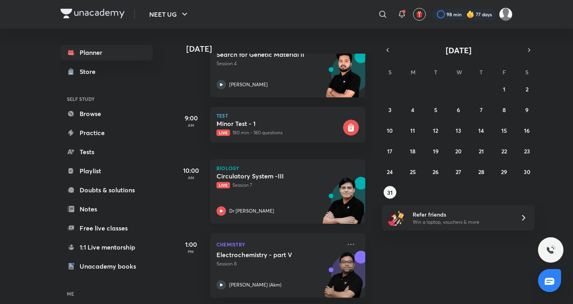 This screenshot has height=304, width=573. What do you see at coordinates (458, 172) in the screenshot?
I see `abbr: August 27, 2025` at bounding box center [458, 172].